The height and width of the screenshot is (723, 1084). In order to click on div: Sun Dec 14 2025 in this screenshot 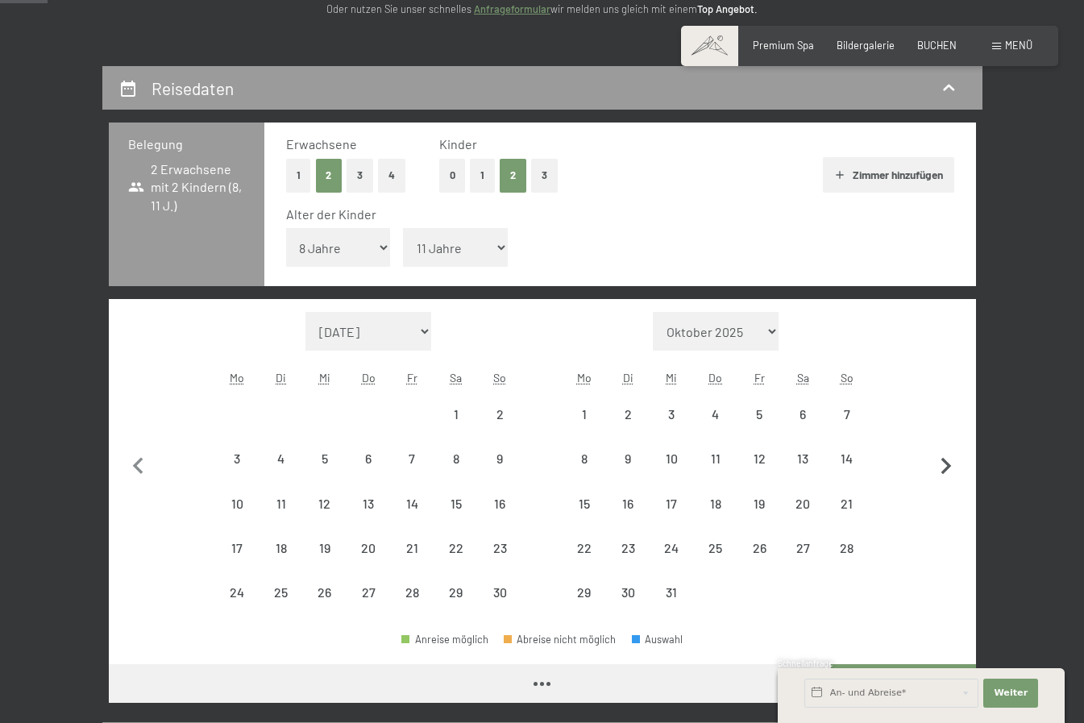, I will do `click(846, 459)`.